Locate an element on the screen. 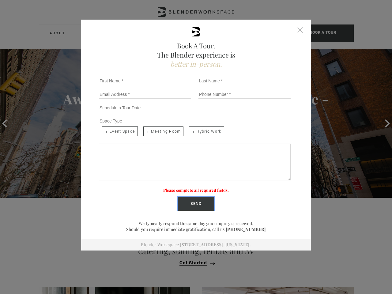 Image resolution: width=392 pixels, height=294 pixels. div: Chat Widget is located at coordinates (323, 171).